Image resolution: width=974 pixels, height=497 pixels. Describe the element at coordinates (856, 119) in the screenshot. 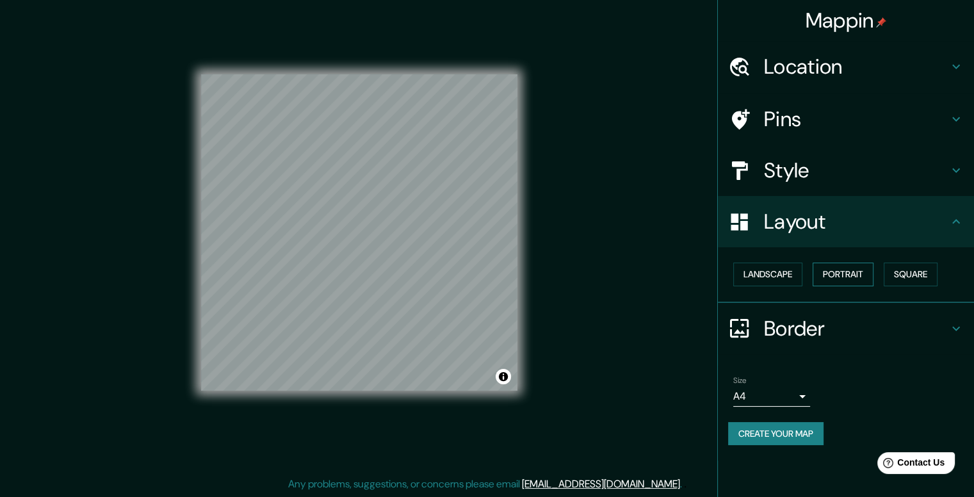

I see `h4: Pins` at that location.